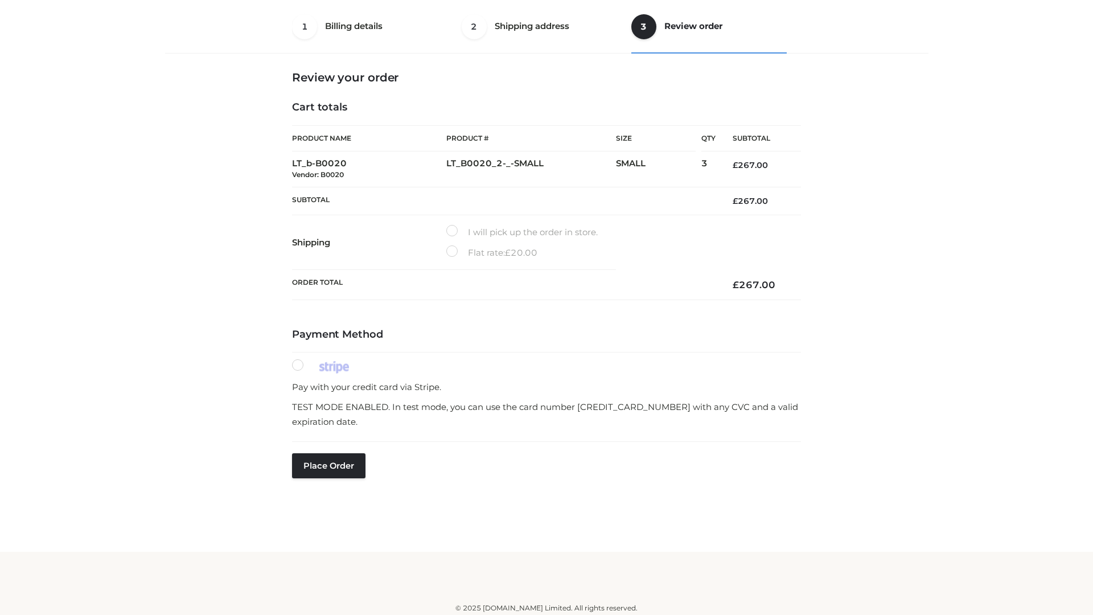 The width and height of the screenshot is (1093, 615). Describe the element at coordinates (531, 138) in the screenshot. I see `th: Product #` at that location.